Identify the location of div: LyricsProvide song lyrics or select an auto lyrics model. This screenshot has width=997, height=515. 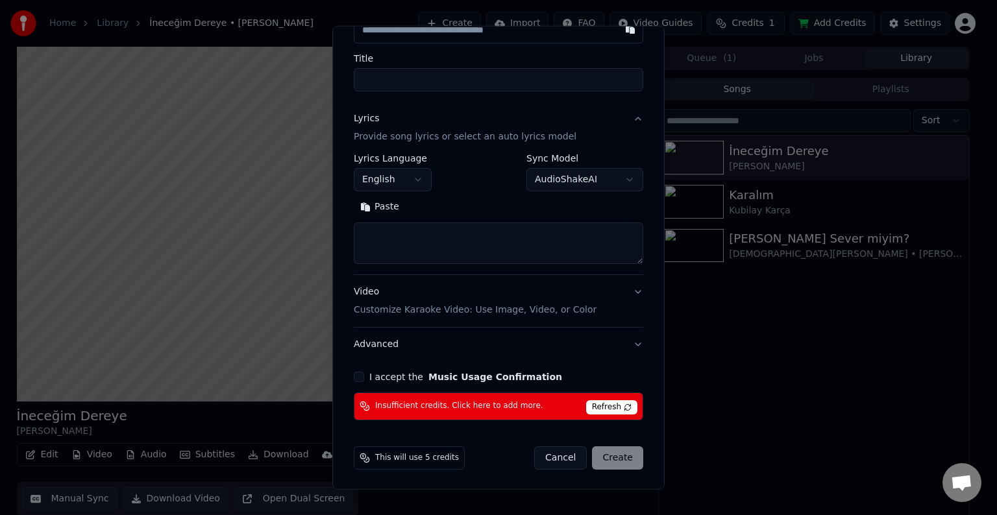
(498, 214).